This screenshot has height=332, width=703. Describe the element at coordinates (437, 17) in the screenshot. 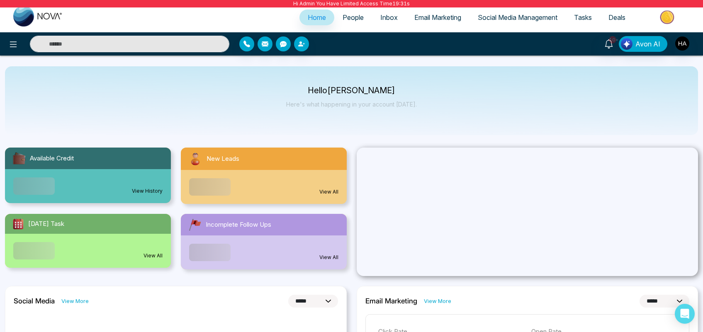

I see `a: Email Marketing` at that location.